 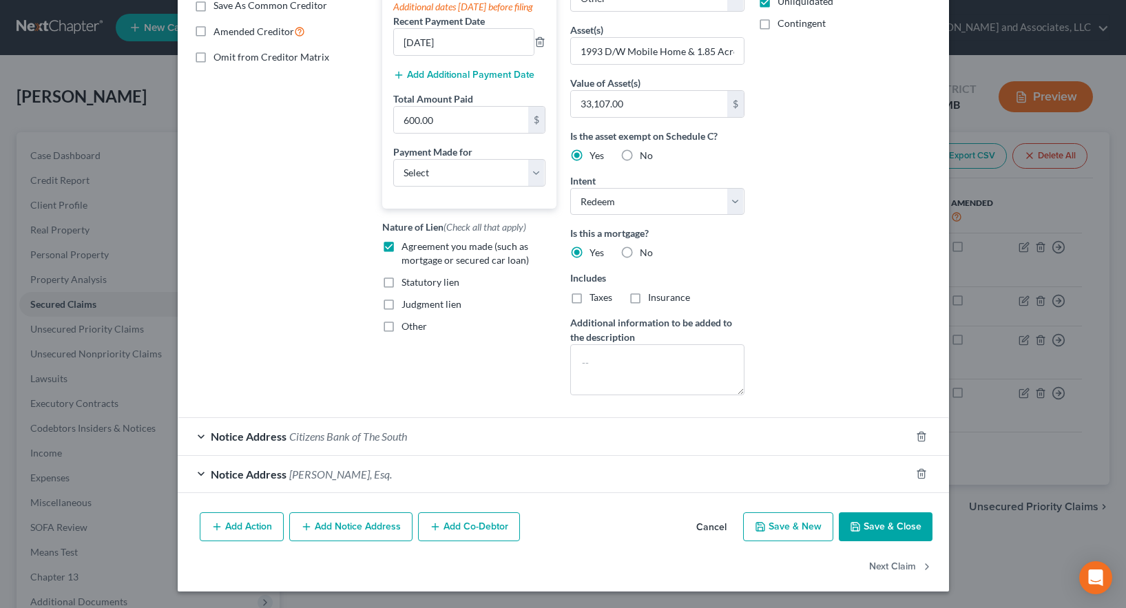 I want to click on span: (Check all that apply), so click(x=485, y=227).